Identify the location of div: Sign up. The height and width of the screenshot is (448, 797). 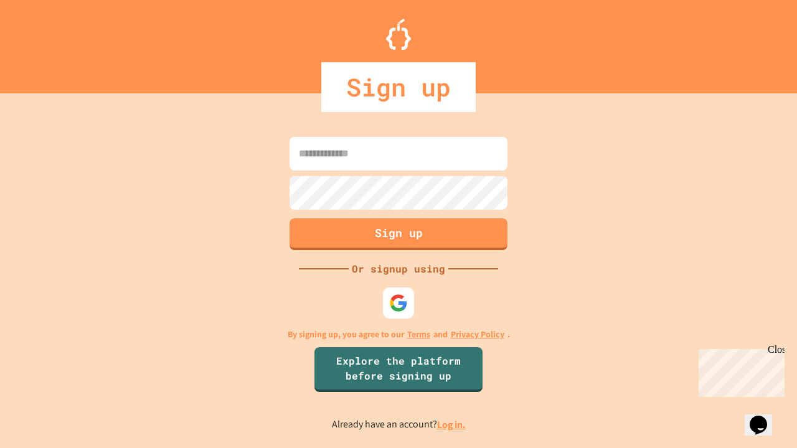
(398, 87).